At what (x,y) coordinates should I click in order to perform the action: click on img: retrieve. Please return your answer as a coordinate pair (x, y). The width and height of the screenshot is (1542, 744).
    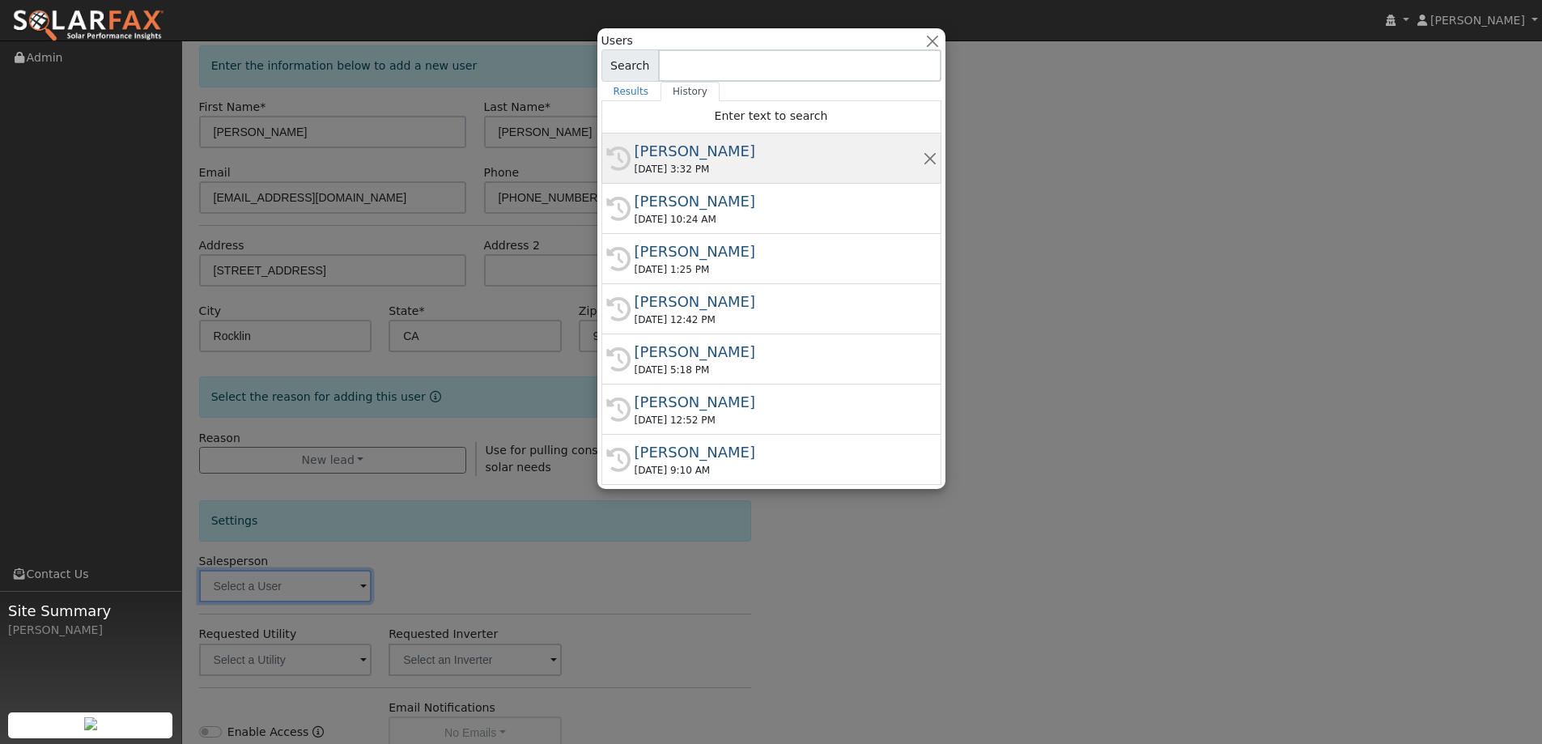
    Looking at the image, I should click on (91, 724).